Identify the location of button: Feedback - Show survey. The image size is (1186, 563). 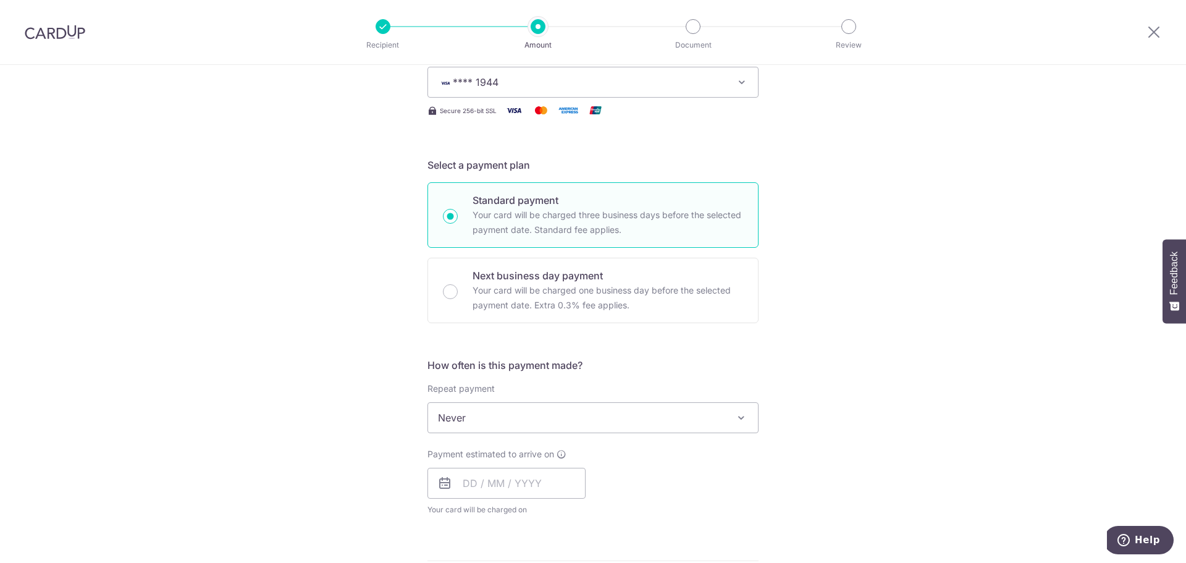
(1175, 281).